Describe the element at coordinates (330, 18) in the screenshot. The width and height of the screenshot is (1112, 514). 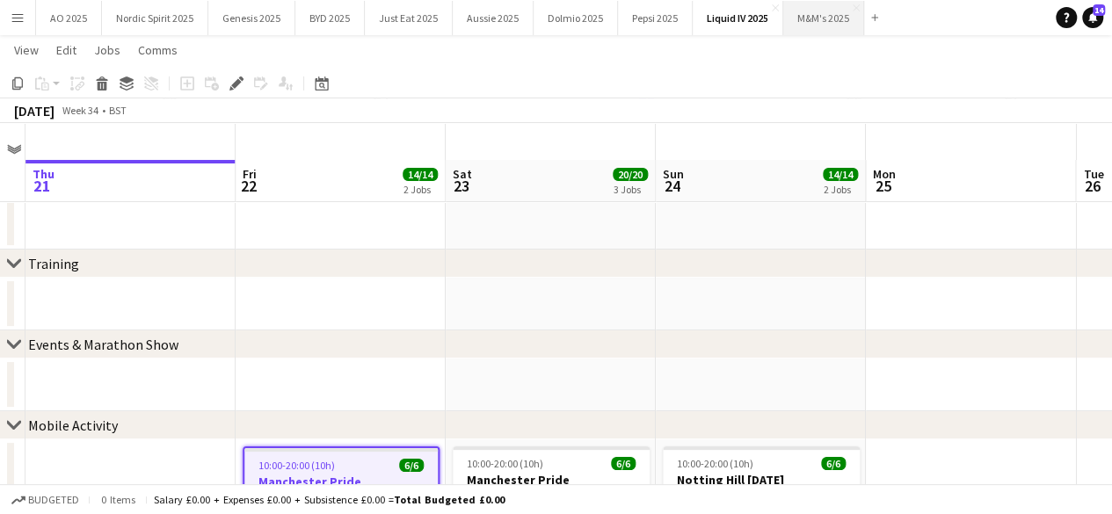
I see `button: BYD 2025` at that location.